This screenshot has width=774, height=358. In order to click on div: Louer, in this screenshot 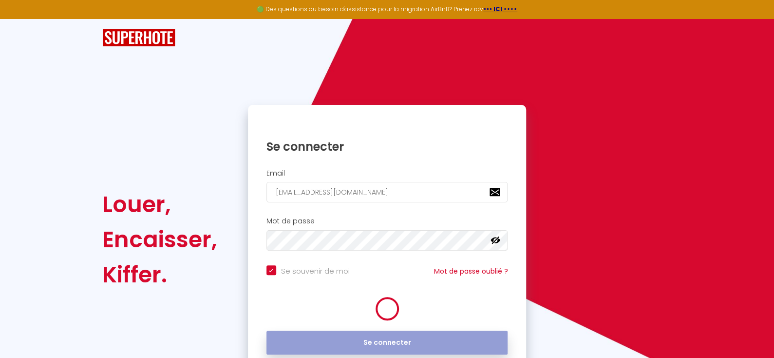, I will do `click(160, 204)`.